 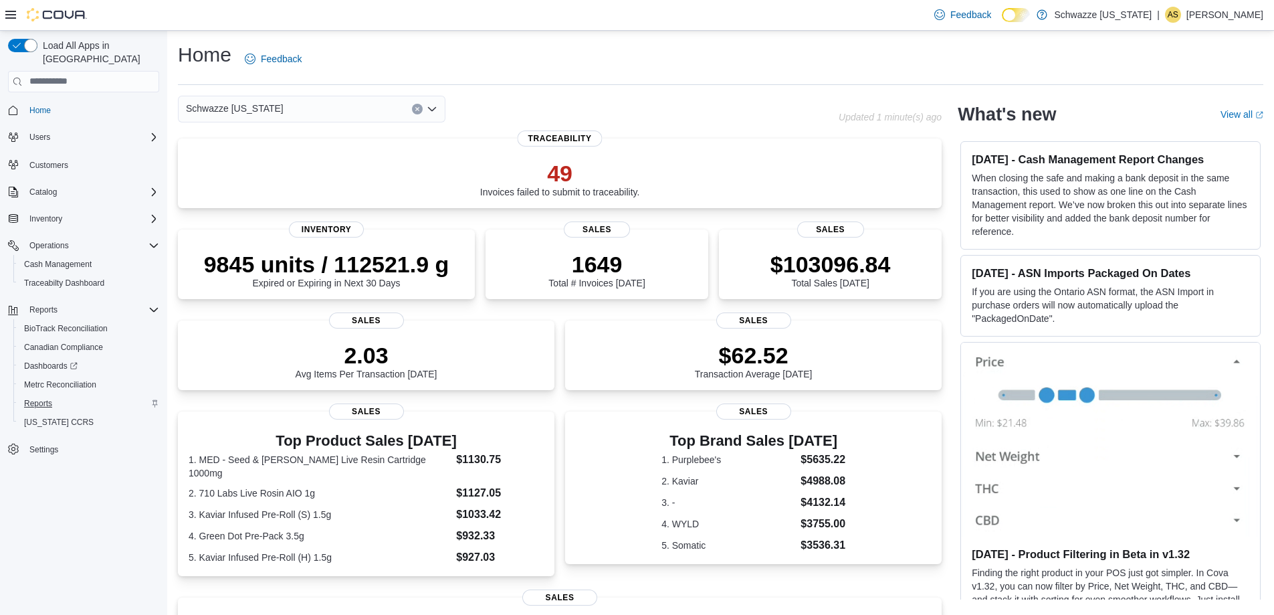 I want to click on button: Cash Management, so click(x=89, y=264).